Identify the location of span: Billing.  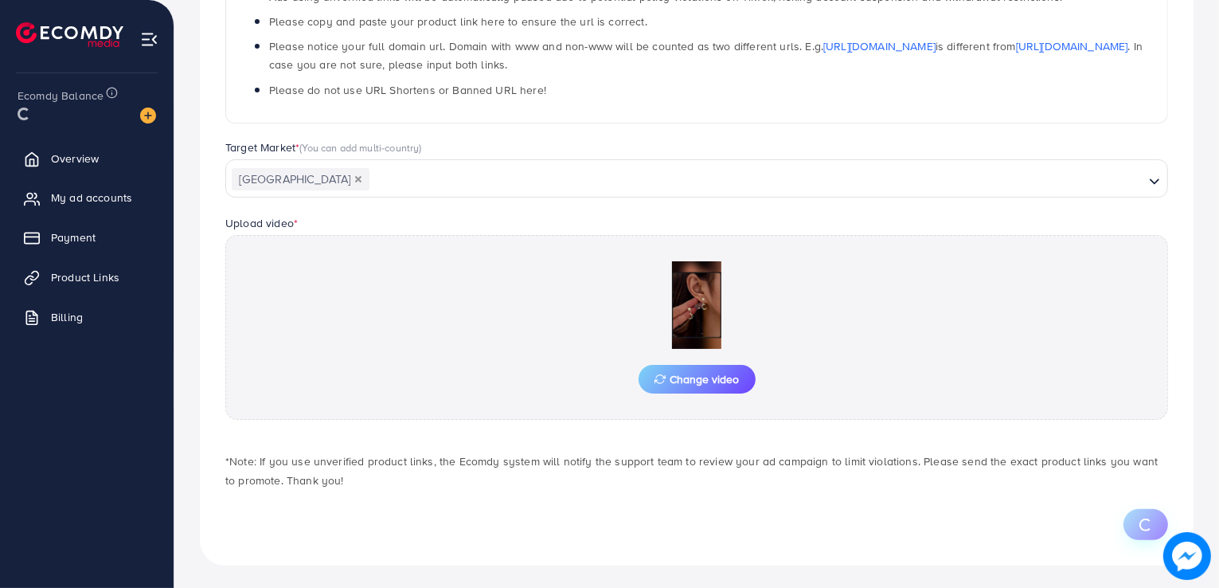
(67, 317).